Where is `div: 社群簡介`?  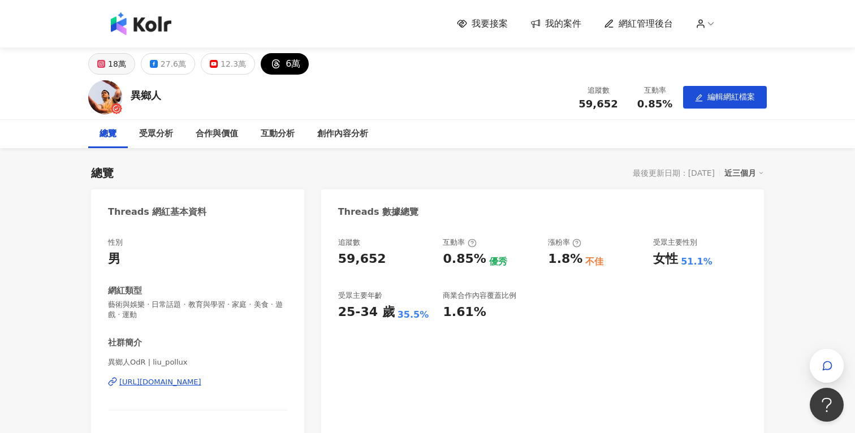 div: 社群簡介 is located at coordinates (125, 343).